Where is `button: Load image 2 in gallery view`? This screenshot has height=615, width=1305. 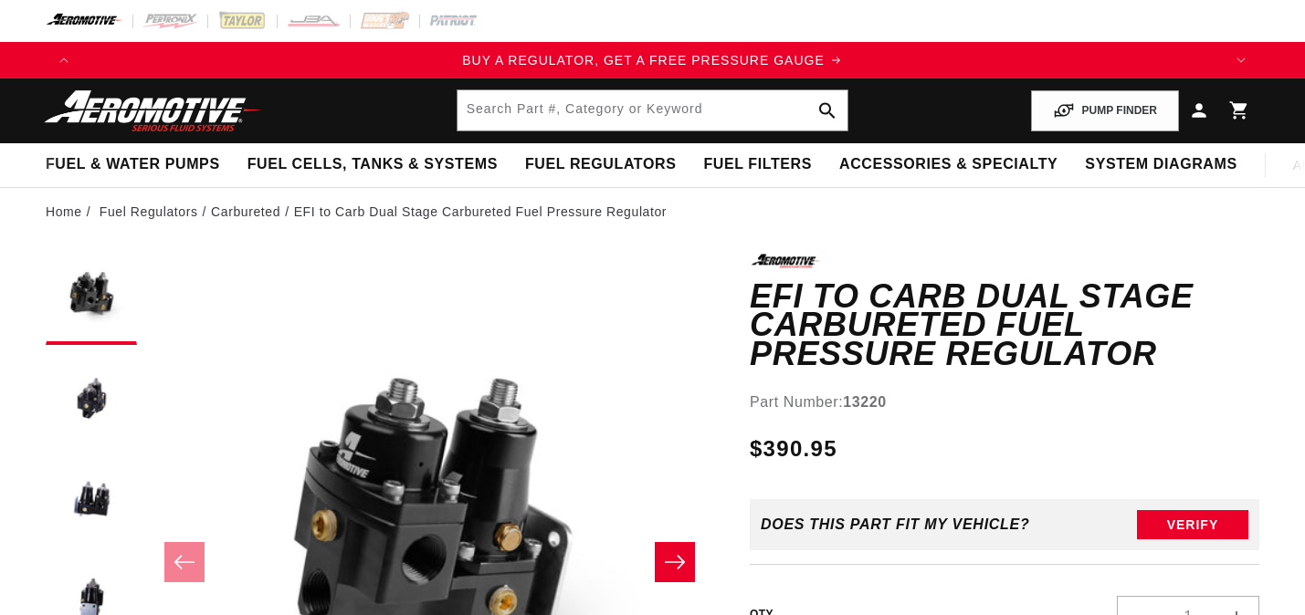 button: Load image 2 in gallery view is located at coordinates (91, 400).